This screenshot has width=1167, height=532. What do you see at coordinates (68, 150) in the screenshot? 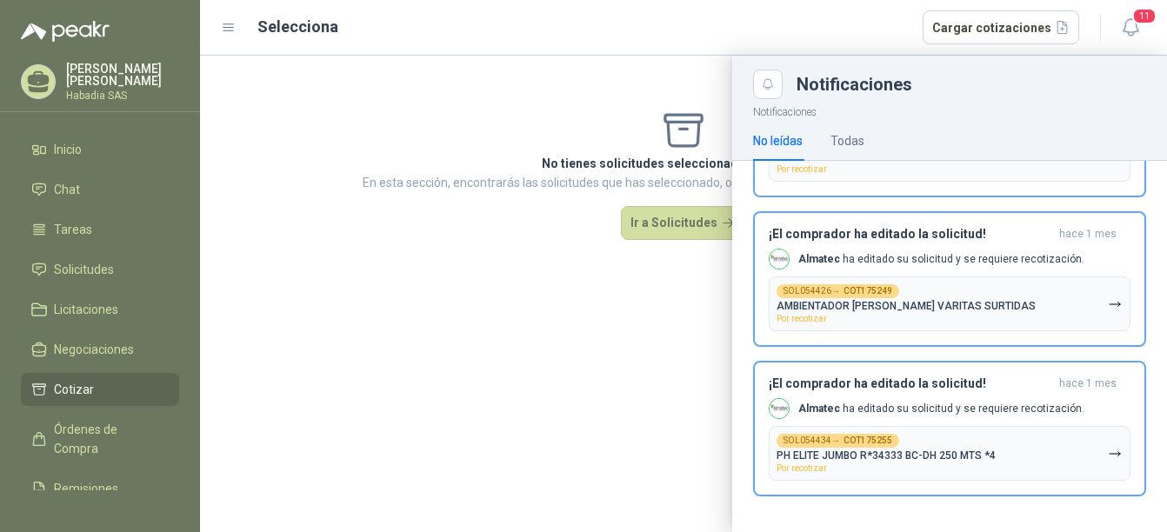
I see `span: Inicio` at bounding box center [68, 150].